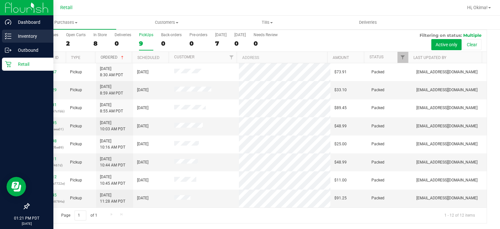 Image resolution: width=500 pixels, height=229 pixels. What do you see at coordinates (430, 58) in the screenshot?
I see `a: Last Updated By` at bounding box center [430, 58].